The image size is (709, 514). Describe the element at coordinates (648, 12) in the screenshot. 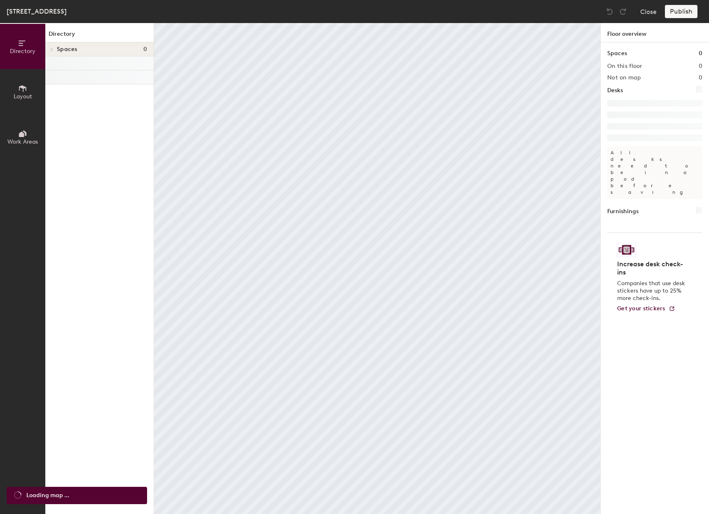

I see `button: Close` at that location.